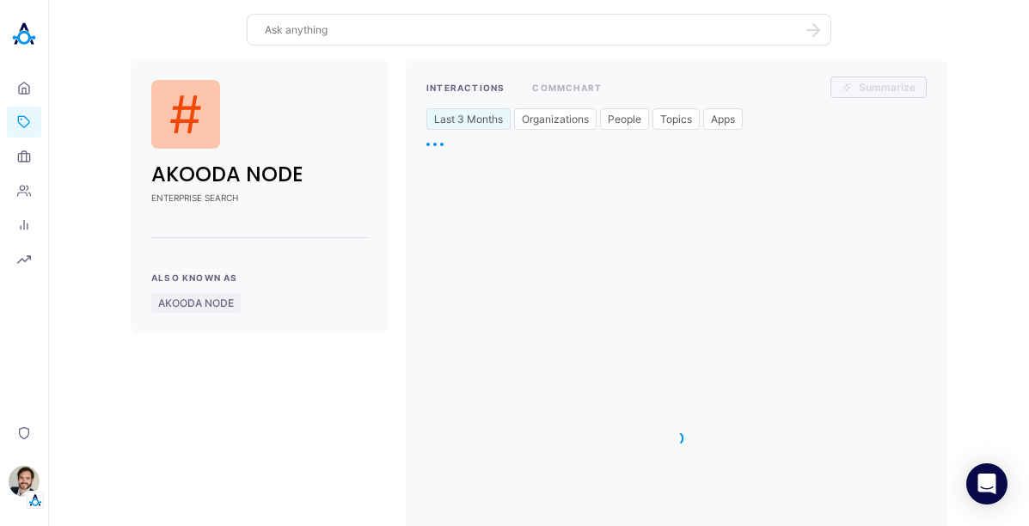 The height and width of the screenshot is (526, 1029). I want to click on img: Stewart Hull, so click(24, 481).